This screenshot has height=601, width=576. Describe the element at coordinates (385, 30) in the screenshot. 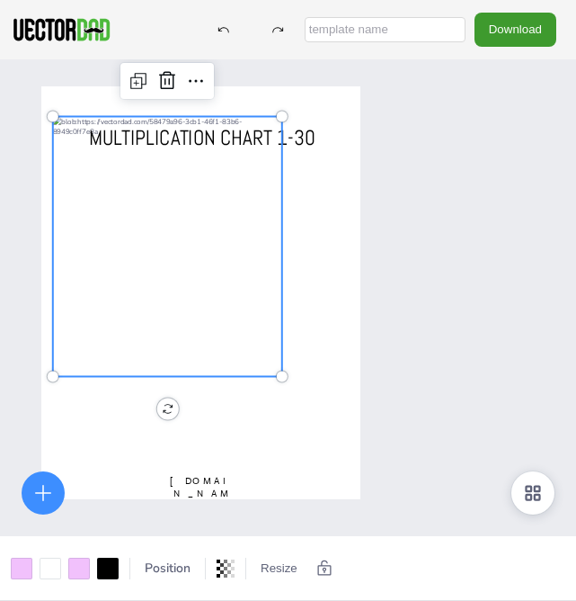

I see `input: template name` at that location.